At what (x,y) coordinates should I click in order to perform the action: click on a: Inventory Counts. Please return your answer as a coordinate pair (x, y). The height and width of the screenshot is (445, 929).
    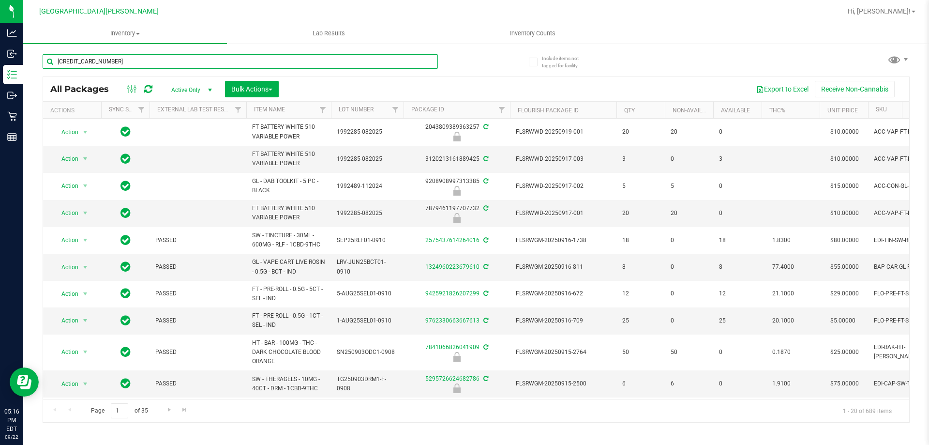
    Looking at the image, I should click on (532, 33).